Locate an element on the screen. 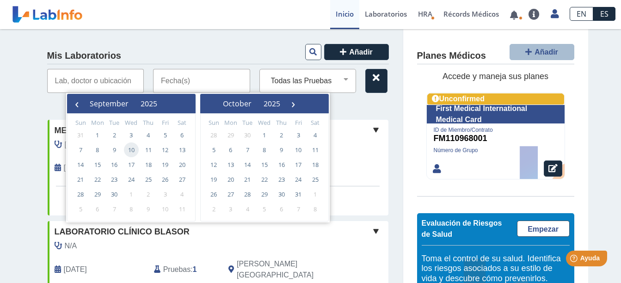 This screenshot has width=621, height=283. bs-daterangepicker-container: calendar is located at coordinates (198, 158).